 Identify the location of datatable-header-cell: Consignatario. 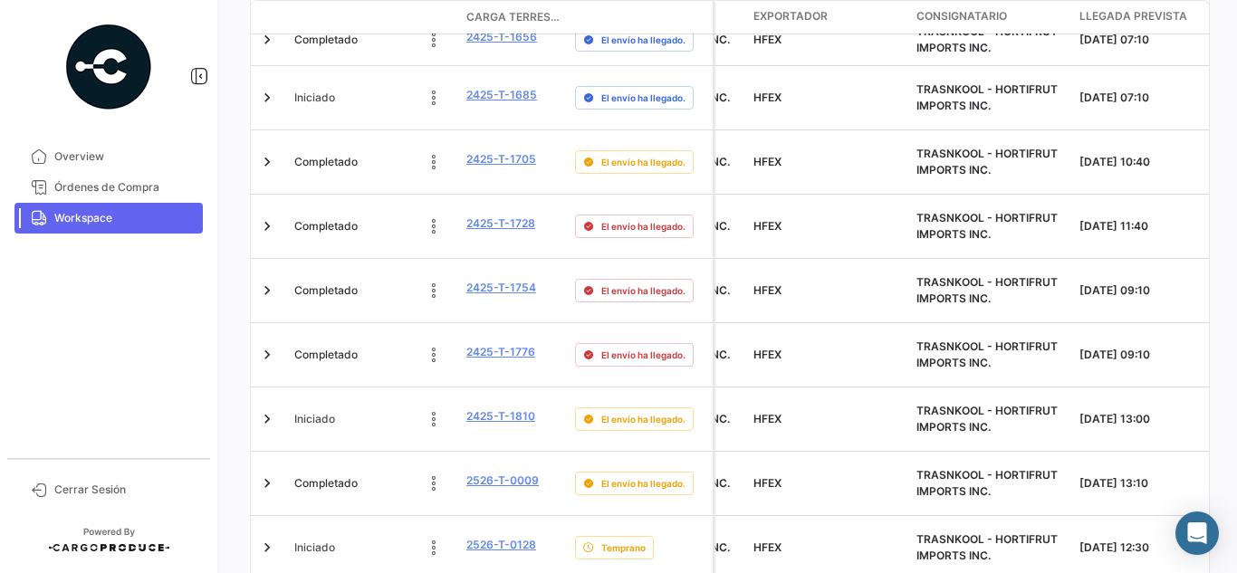
(991, 17).